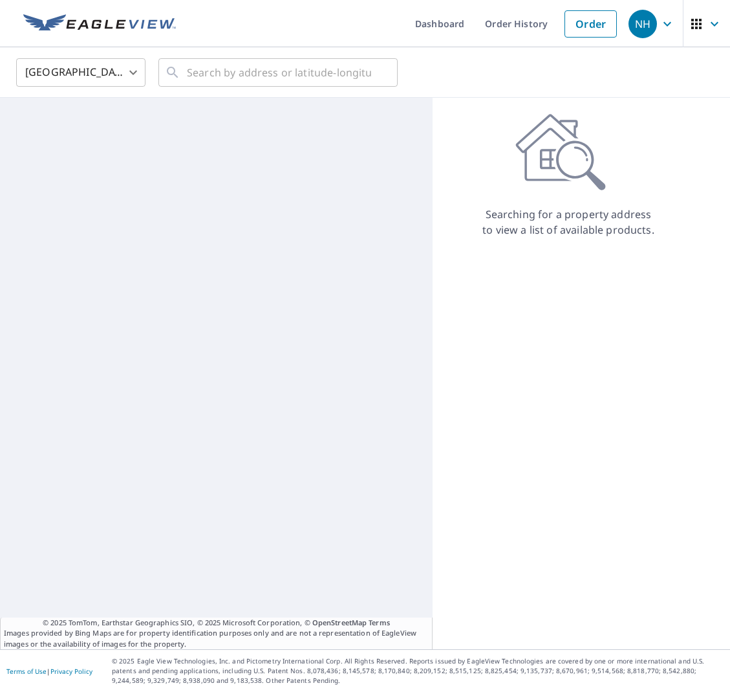 The image size is (730, 692). What do you see at coordinates (216, 622) in the screenshot?
I see `span: © 2025 TomTom, Earthstar Geographics SIO, © 2025 Microsoft Corporation, ©` at bounding box center [216, 622].